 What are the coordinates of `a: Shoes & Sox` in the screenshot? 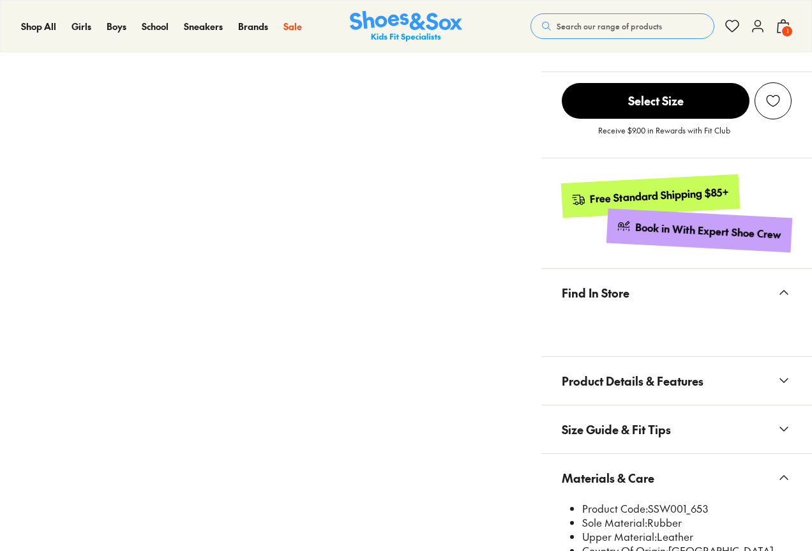 It's located at (406, 26).